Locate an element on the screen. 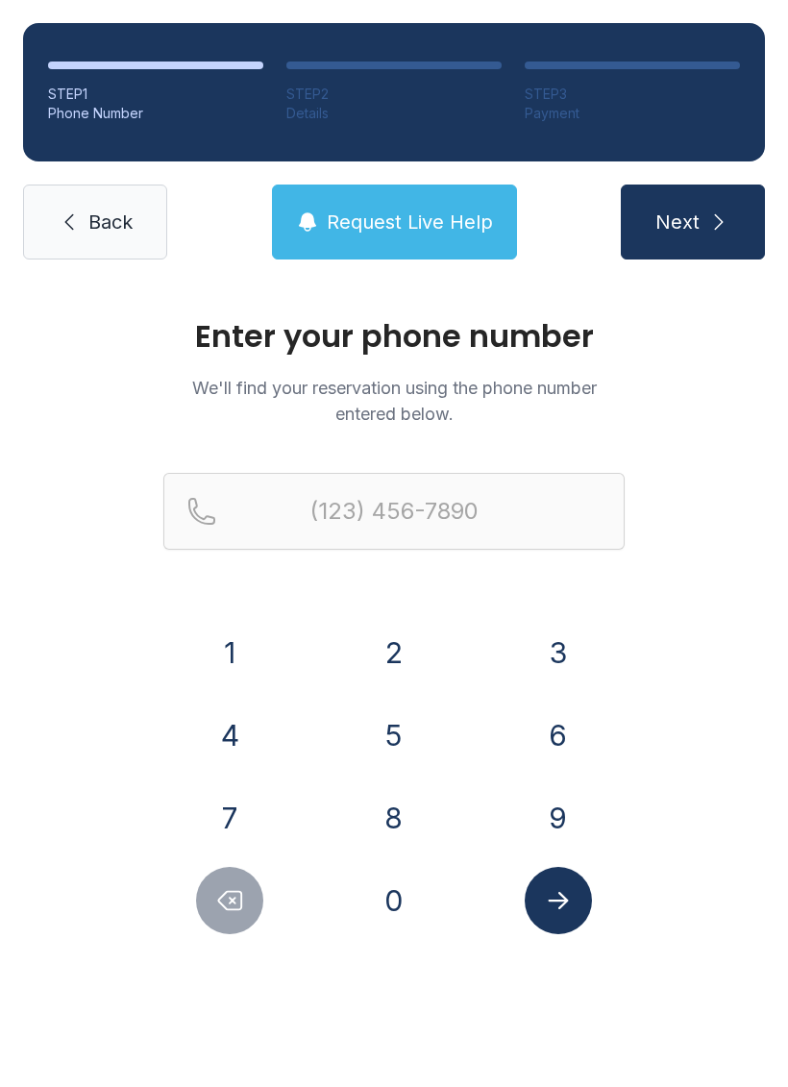 The width and height of the screenshot is (788, 1087). button: Submit lookup form is located at coordinates (558, 900).